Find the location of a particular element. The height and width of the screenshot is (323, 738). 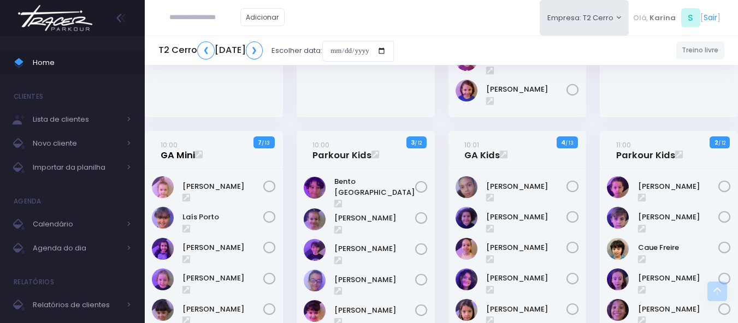

img: Alice Borges Ribeiro is located at coordinates (466, 187).